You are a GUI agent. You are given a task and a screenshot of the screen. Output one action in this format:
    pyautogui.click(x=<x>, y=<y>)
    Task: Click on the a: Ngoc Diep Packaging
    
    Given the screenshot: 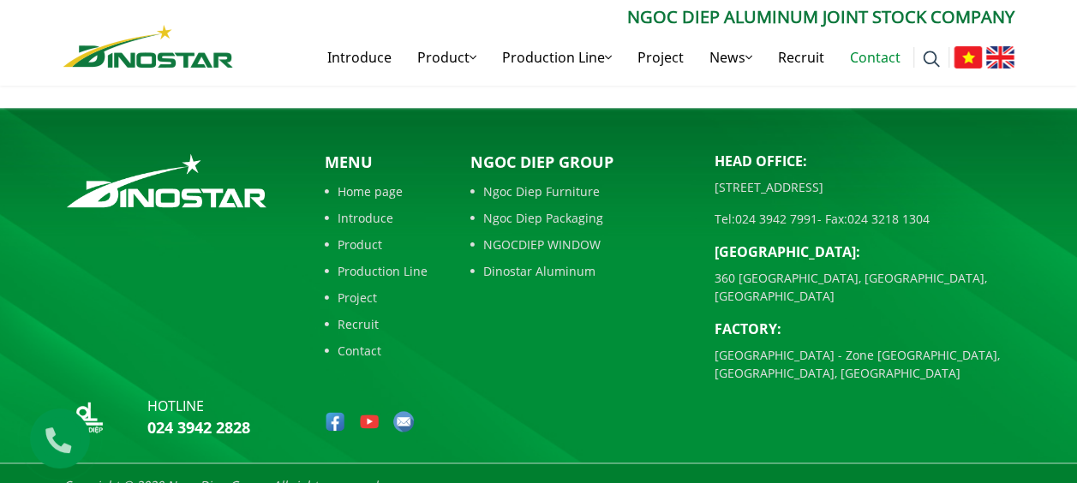 What is the action you would take?
    pyautogui.click(x=579, y=218)
    